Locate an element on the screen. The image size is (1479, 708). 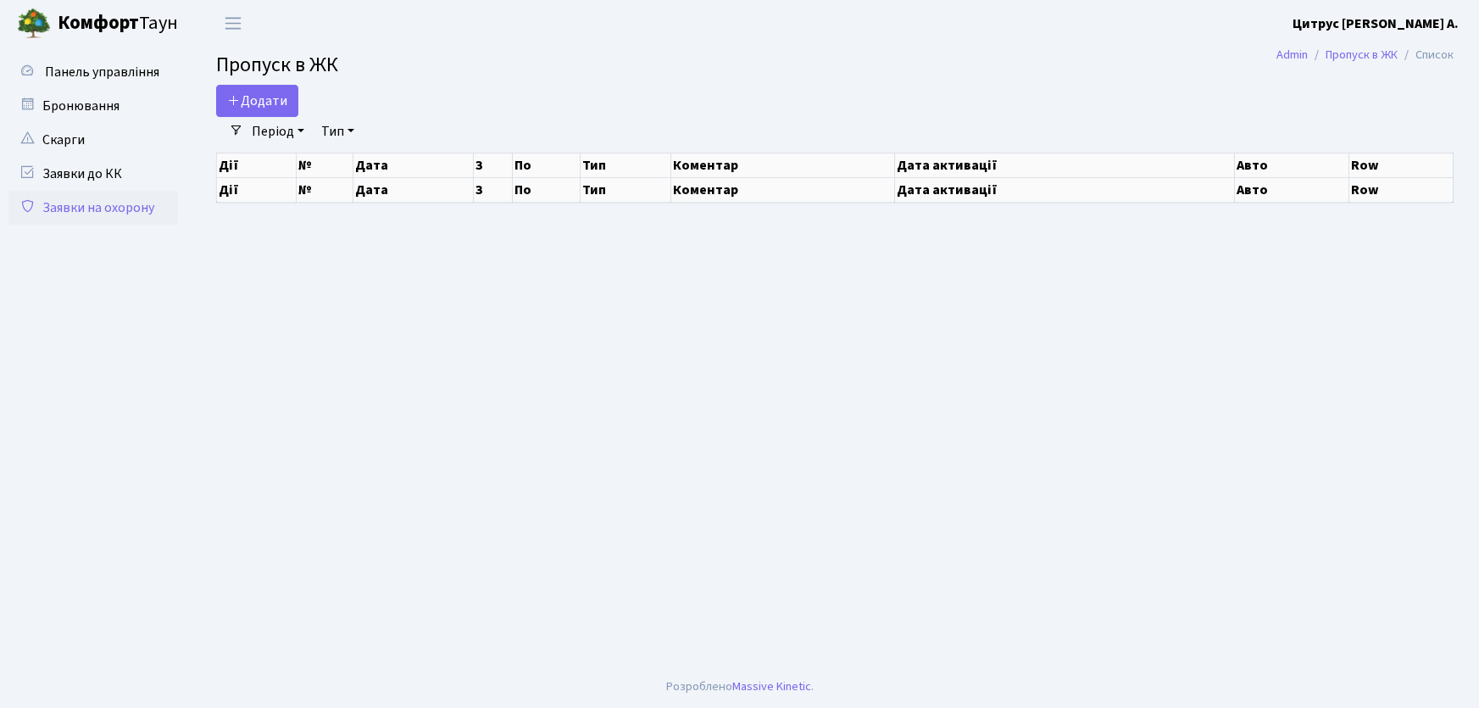
a: Massive Kinetic is located at coordinates (771, 686).